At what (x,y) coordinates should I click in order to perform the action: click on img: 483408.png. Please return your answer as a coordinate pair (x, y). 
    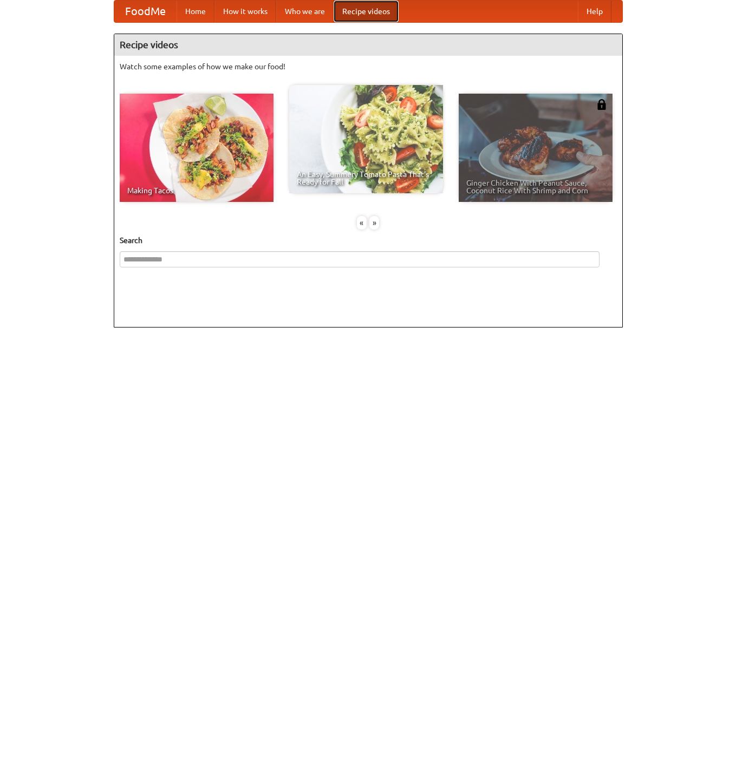
    Looking at the image, I should click on (601, 104).